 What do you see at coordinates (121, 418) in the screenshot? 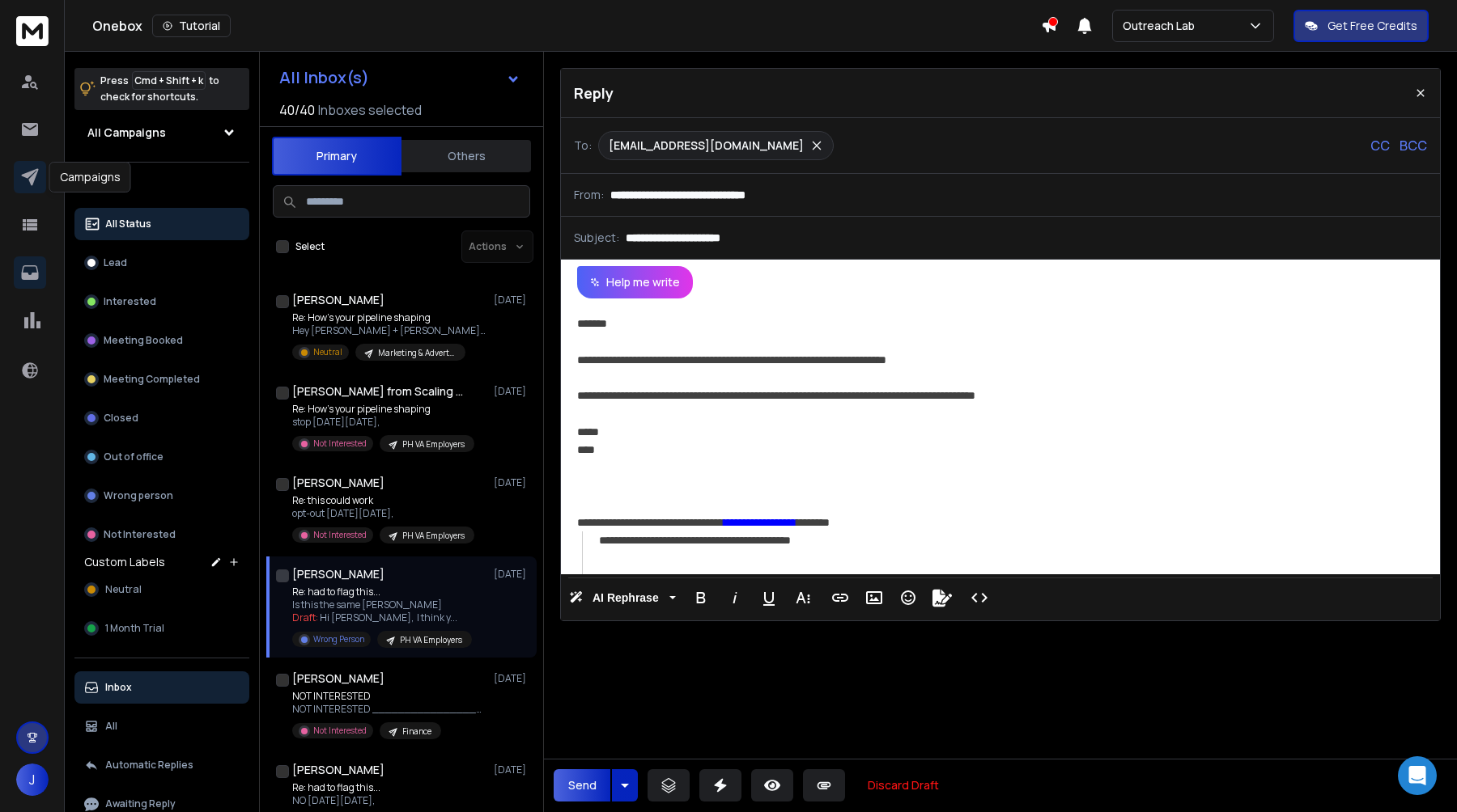
I see `p: Closed` at bounding box center [121, 418].